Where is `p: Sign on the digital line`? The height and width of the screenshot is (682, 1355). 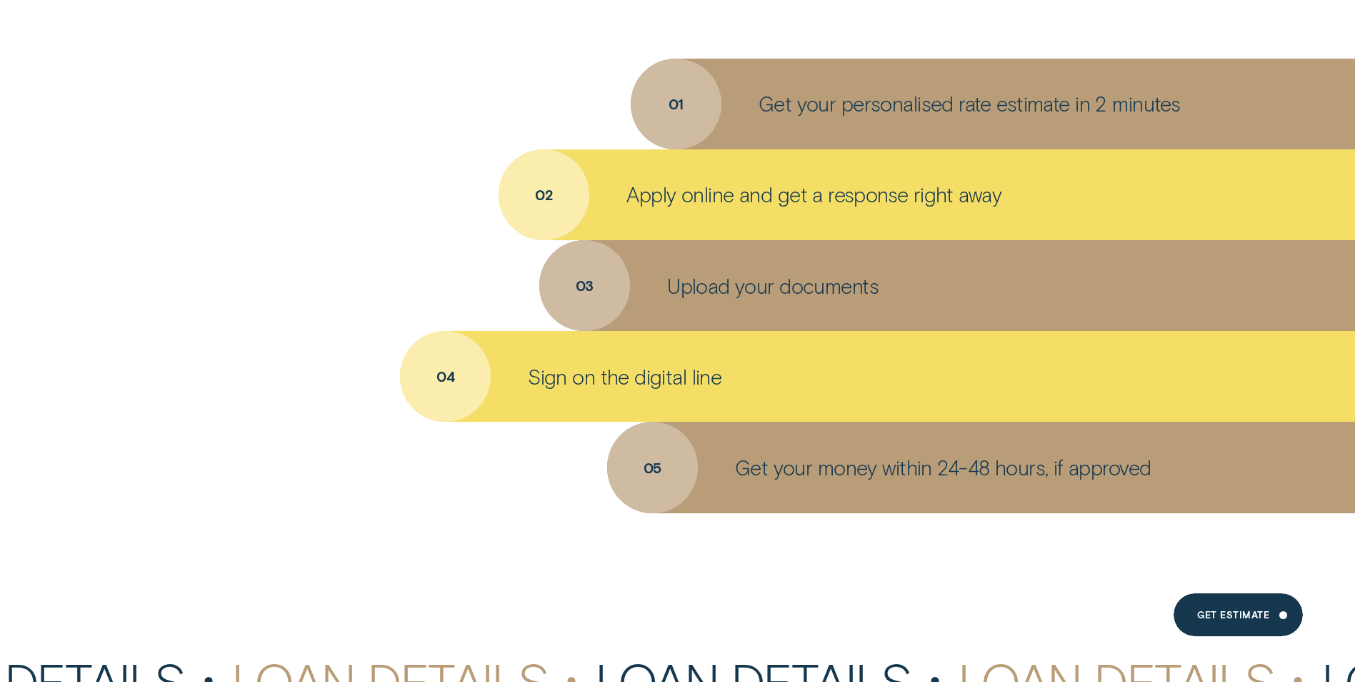
p: Sign on the digital line is located at coordinates (624, 377).